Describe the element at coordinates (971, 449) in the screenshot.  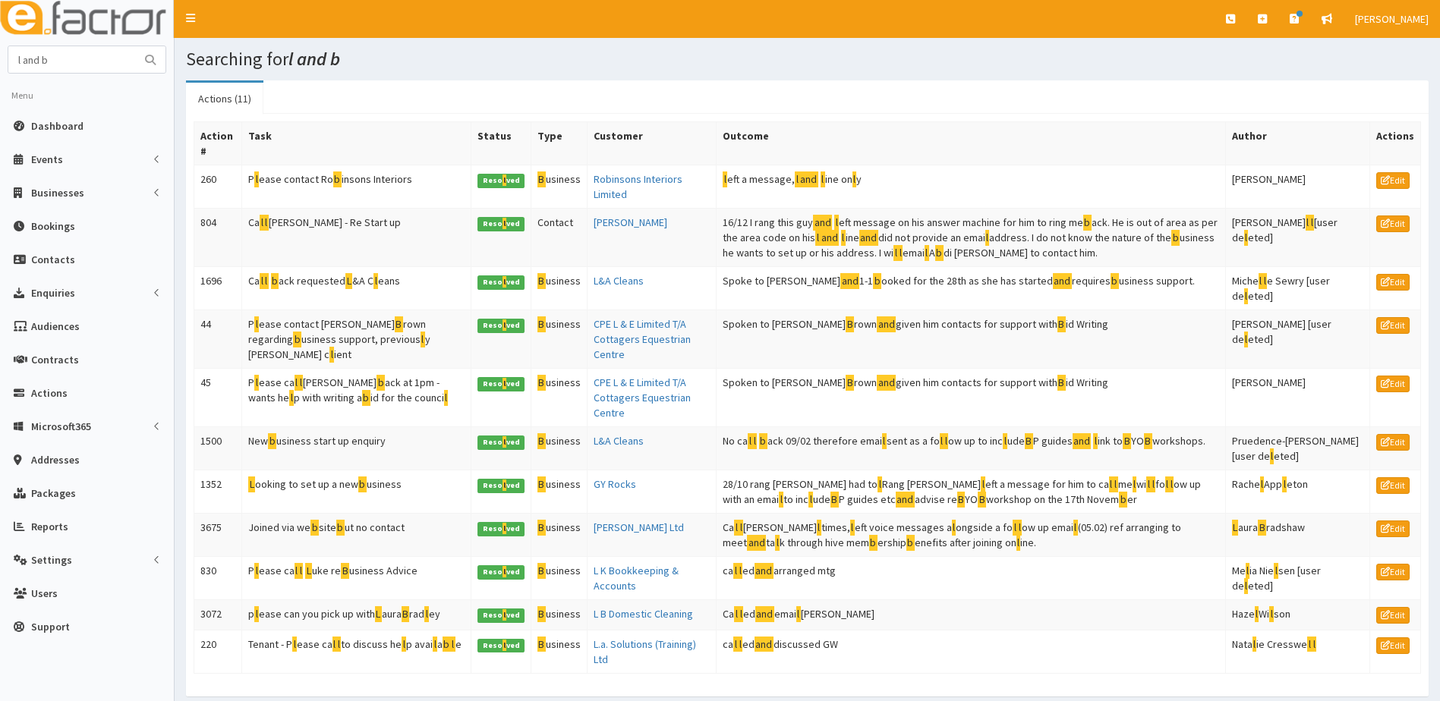
I see `td: No ca ack 09/02 therefore emai sent as a fo ow up to inc ude P guides ink to YO workshops.` at that location.